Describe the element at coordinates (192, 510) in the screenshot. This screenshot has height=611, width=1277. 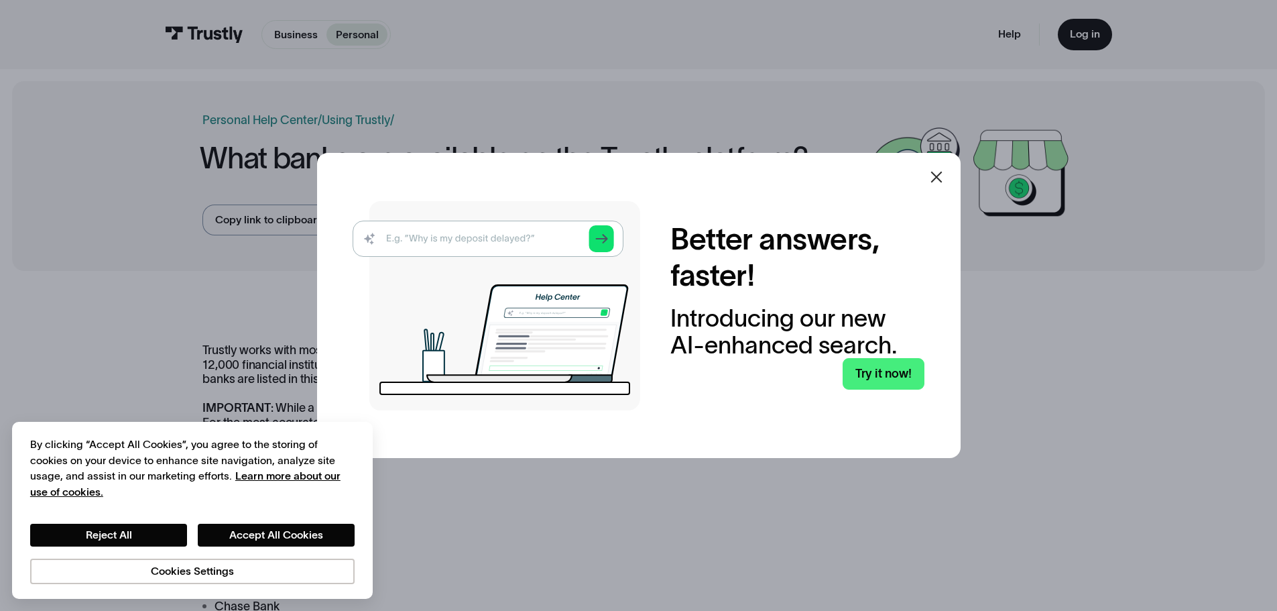
I see `div: Cookie banner` at that location.